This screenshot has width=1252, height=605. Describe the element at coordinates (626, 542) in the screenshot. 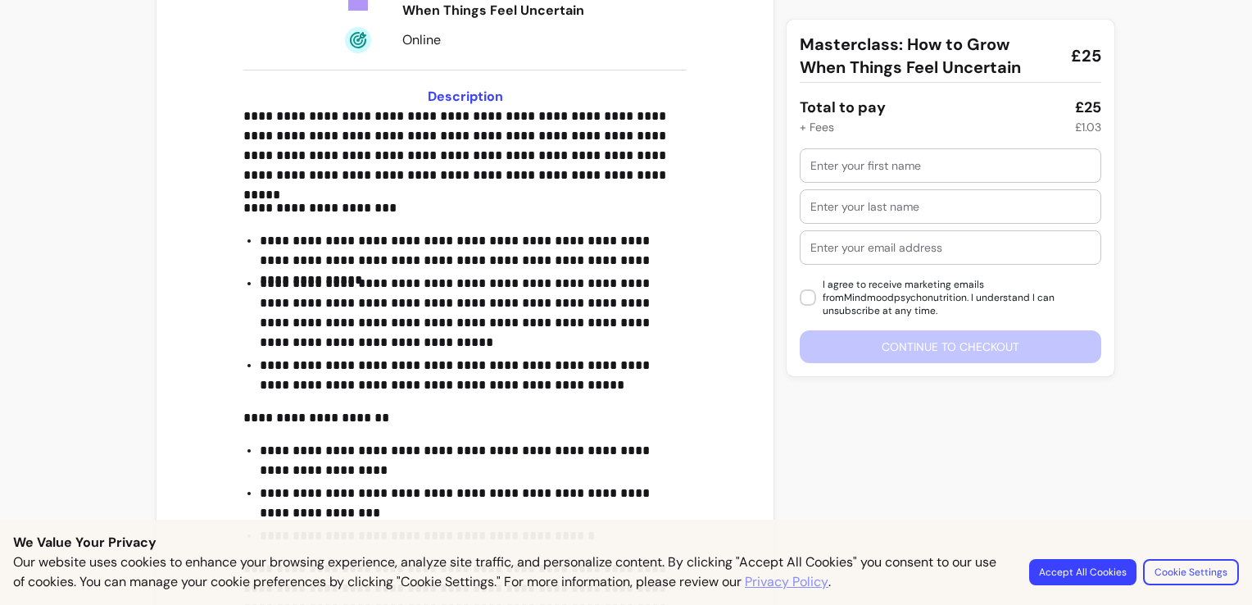

I see `p: We Value Your Privacy` at that location.